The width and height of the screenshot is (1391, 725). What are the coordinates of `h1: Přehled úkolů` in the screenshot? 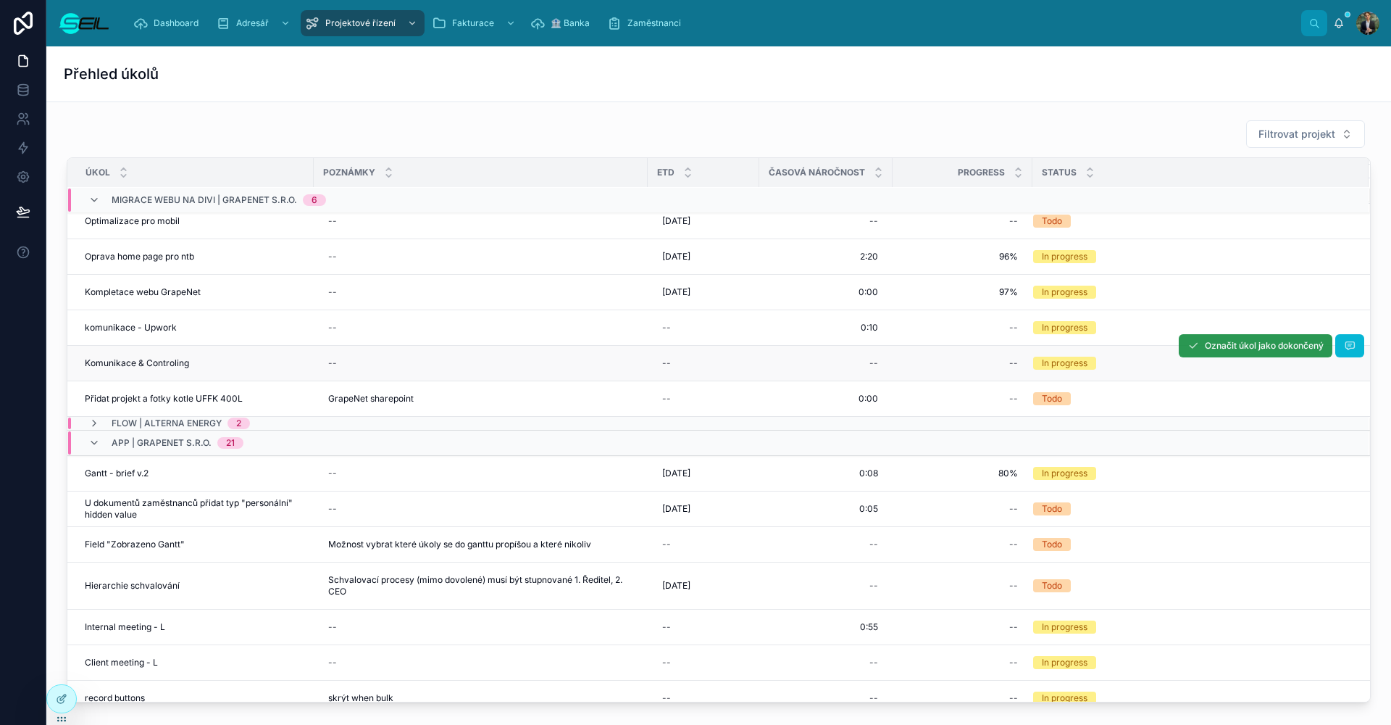 It's located at (111, 74).